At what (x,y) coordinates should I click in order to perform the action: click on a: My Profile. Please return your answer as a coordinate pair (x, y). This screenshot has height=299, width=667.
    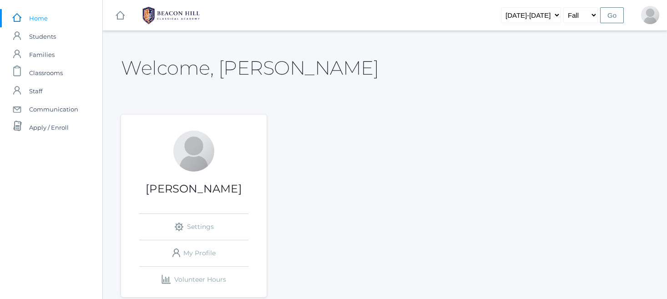
    Looking at the image, I should click on (194, 253).